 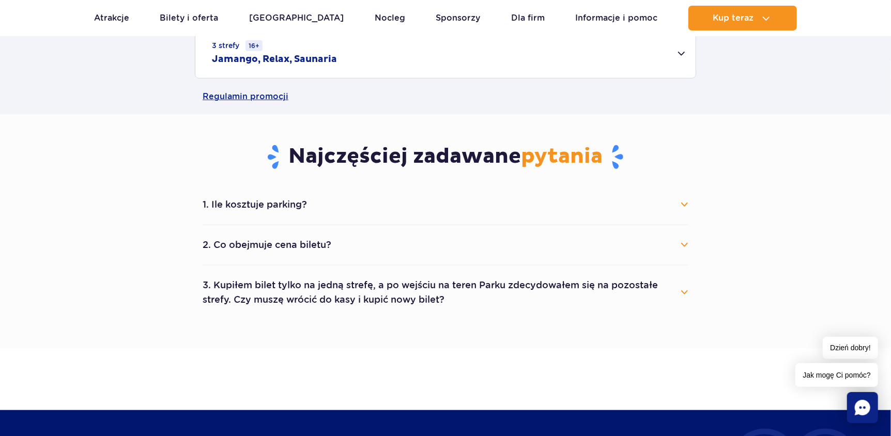 I want to click on span: pytania, so click(x=561, y=157).